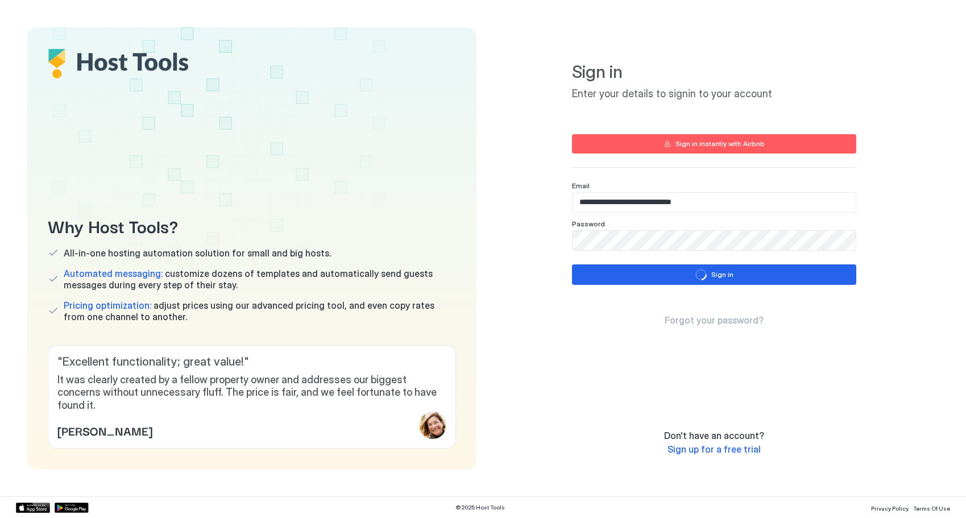  Describe the element at coordinates (714, 436) in the screenshot. I see `span: Don't have an account?` at that location.